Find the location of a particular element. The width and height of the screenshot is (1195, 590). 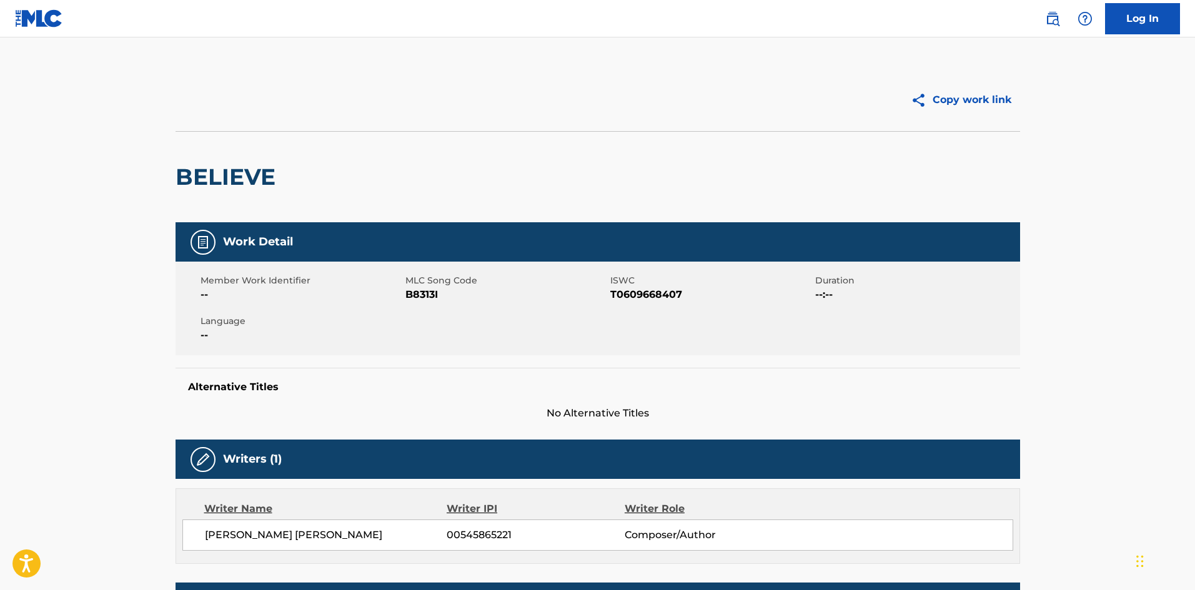

div: Chat Widget is located at coordinates (1164, 560).